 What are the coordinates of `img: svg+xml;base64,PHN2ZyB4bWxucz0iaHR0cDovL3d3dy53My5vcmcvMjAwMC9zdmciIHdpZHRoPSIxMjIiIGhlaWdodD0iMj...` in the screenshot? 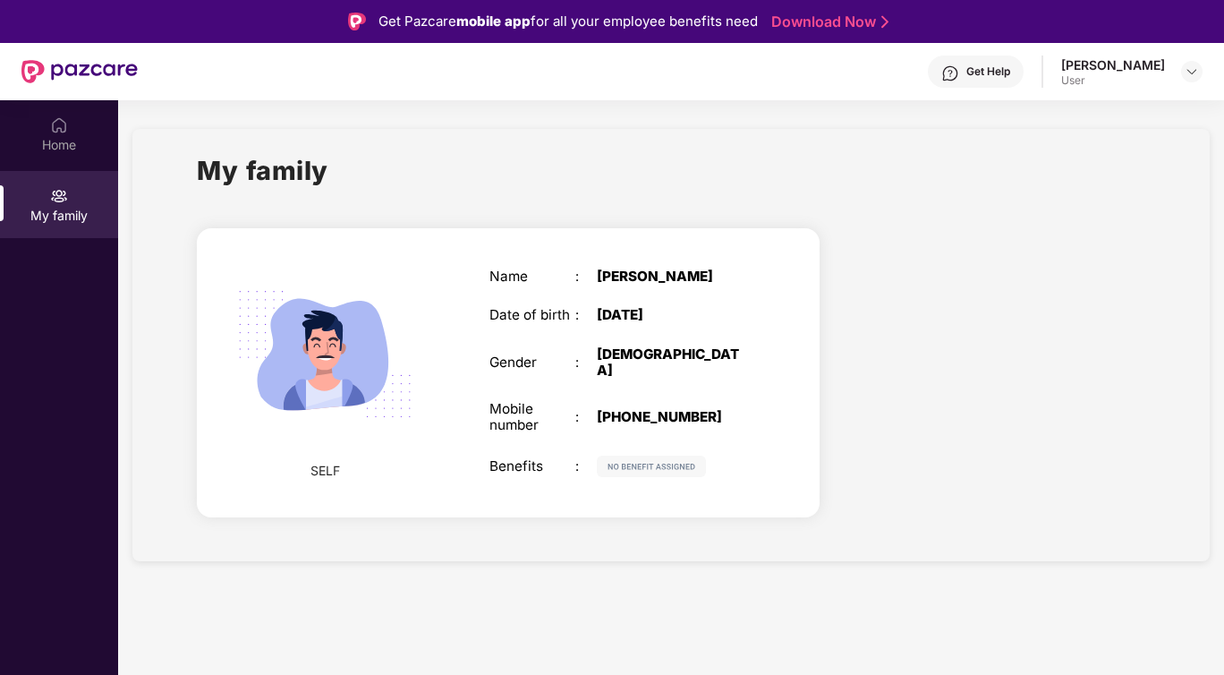 It's located at (652, 466).